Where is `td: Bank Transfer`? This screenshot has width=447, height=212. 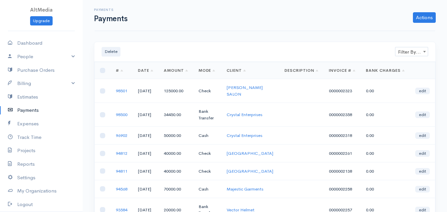
td: Bank Transfer is located at coordinates (207, 115).